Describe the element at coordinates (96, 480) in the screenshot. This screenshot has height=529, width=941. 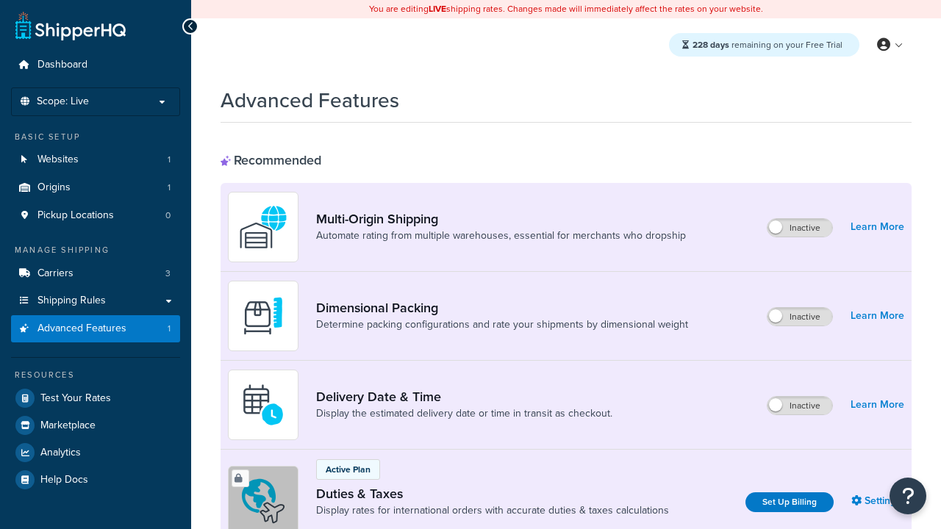
I see `li: Help Docs` at that location.